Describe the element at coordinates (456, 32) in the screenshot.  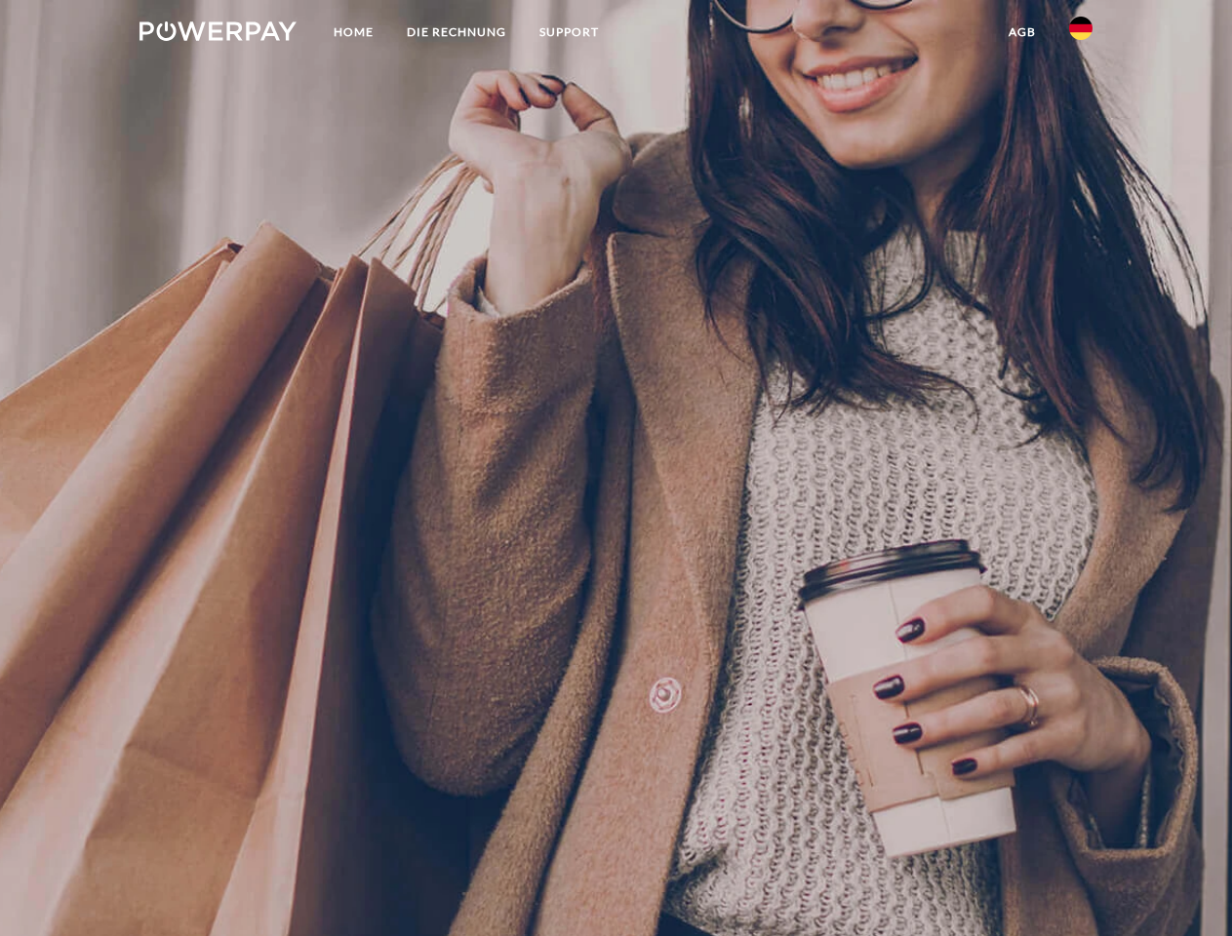
I see `a: DIE RECHNUNG` at that location.